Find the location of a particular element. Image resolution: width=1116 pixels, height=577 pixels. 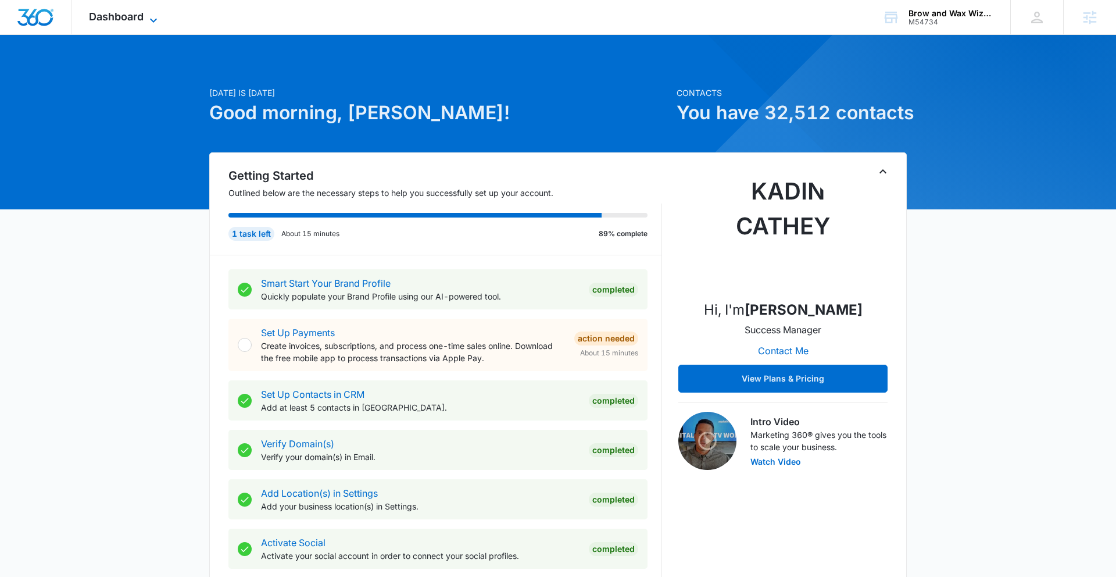

a: Activate Social is located at coordinates (293, 542).